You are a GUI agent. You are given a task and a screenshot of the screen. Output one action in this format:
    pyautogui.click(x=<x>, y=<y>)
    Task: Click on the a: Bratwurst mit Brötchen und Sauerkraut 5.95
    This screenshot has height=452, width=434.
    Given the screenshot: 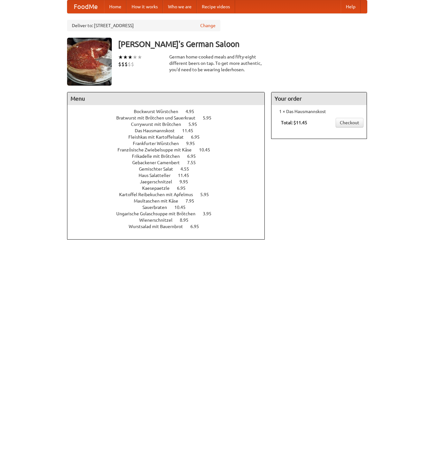 What is the action you would take?
    pyautogui.click(x=170, y=118)
    